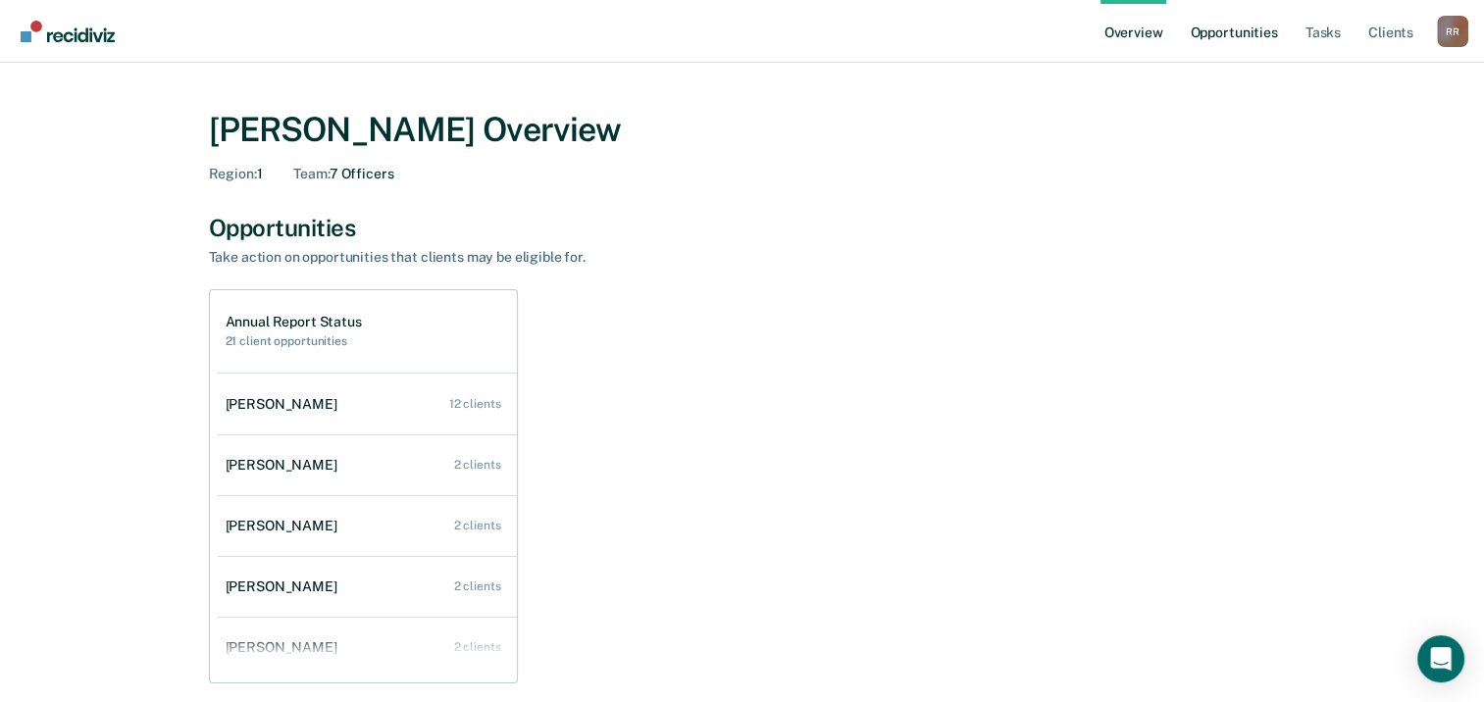  Describe the element at coordinates (68, 31) in the screenshot. I see `img: Recidiviz` at that location.